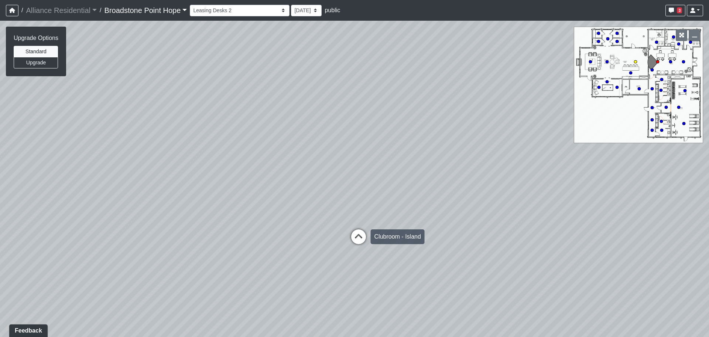 The height and width of the screenshot is (337, 709). What do you see at coordinates (333, 10) in the screenshot?
I see `span: public` at bounding box center [333, 10].